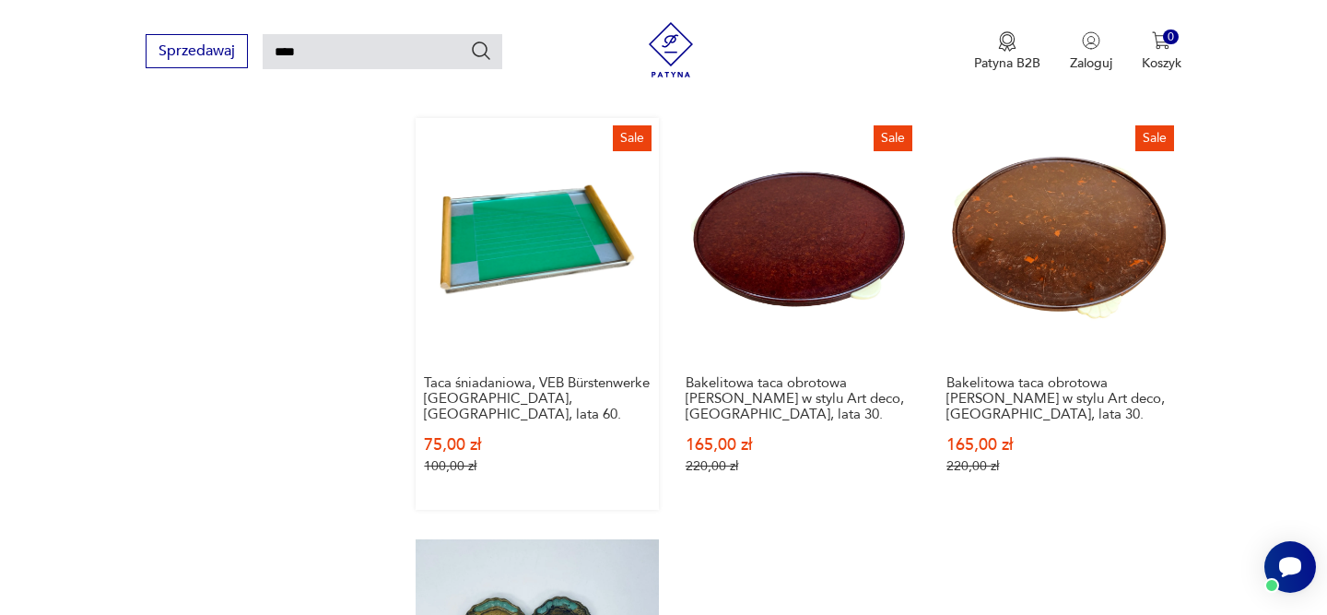 Image resolution: width=1327 pixels, height=615 pixels. Describe the element at coordinates (196, 51) in the screenshot. I see `button: Sprzedawaj` at that location.